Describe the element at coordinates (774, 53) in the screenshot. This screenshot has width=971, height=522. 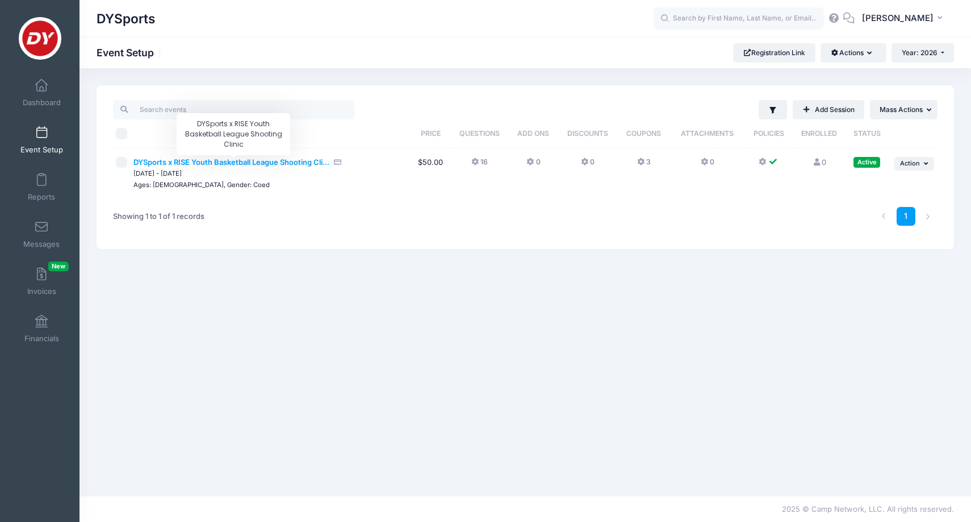
I see `a: Registration Link` at that location.